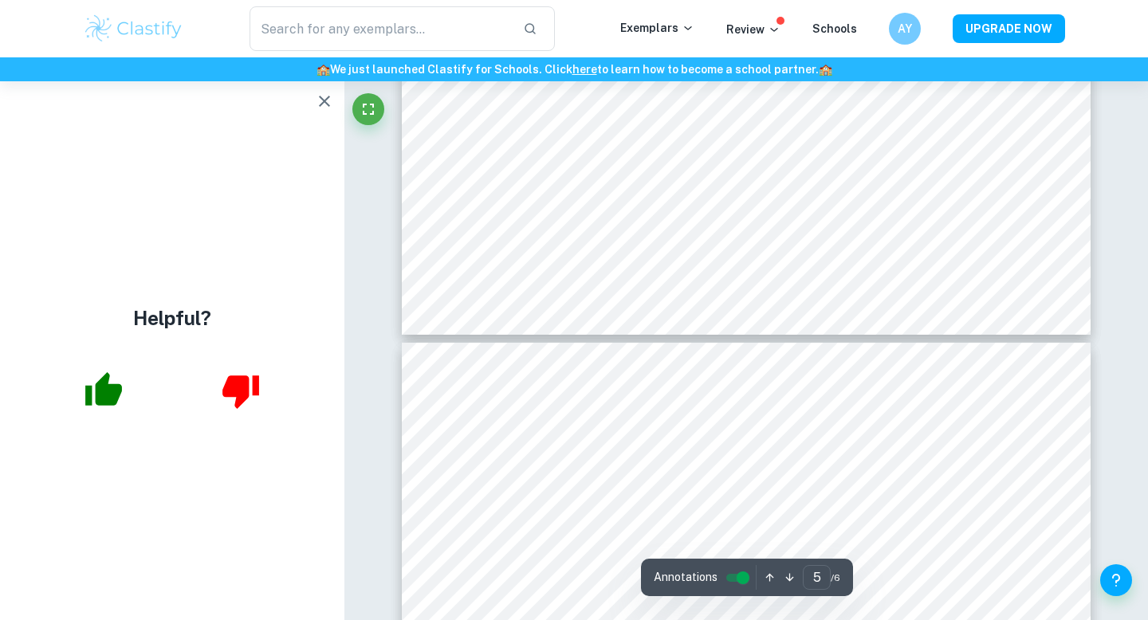 Image resolution: width=1148 pixels, height=620 pixels. Describe the element at coordinates (172, 318) in the screenshot. I see `h4: Helpful?` at that location.